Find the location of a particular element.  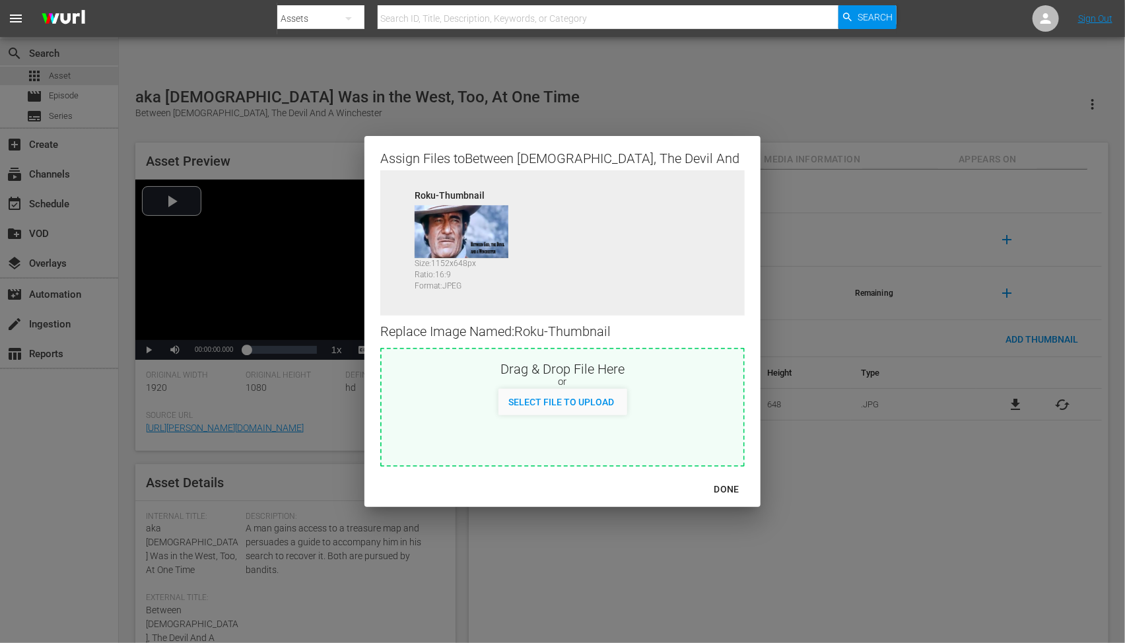

img: 153100002-Roku-Thumbnail_v1.jpg is located at coordinates (461, 232).